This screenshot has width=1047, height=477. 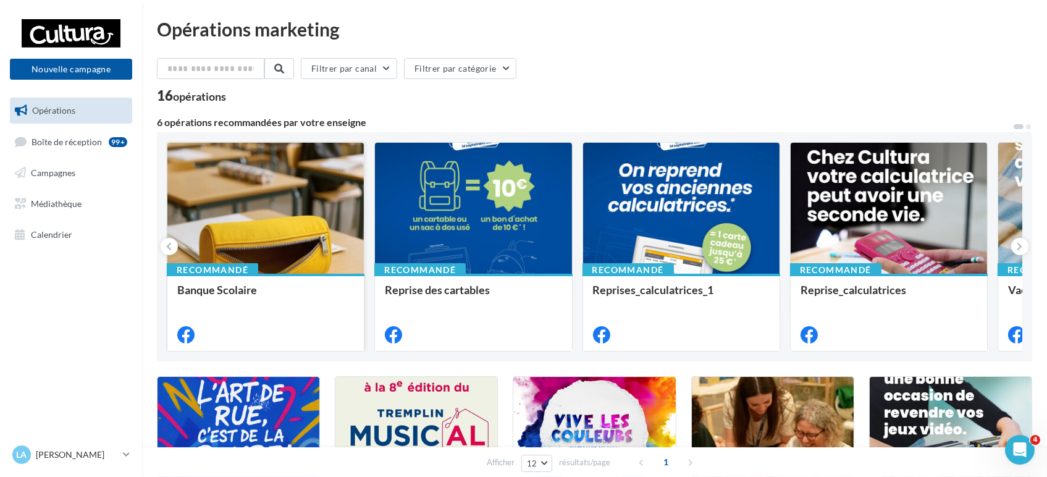 What do you see at coordinates (460, 69) in the screenshot?
I see `button: Filtrer par catégorie` at bounding box center [460, 69].